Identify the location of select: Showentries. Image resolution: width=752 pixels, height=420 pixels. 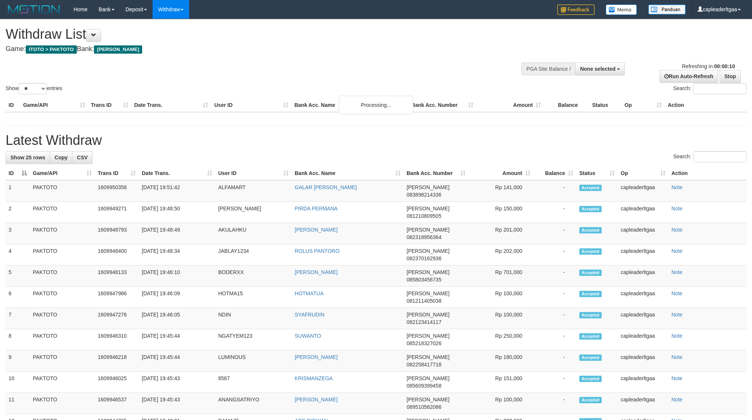
(32, 89).